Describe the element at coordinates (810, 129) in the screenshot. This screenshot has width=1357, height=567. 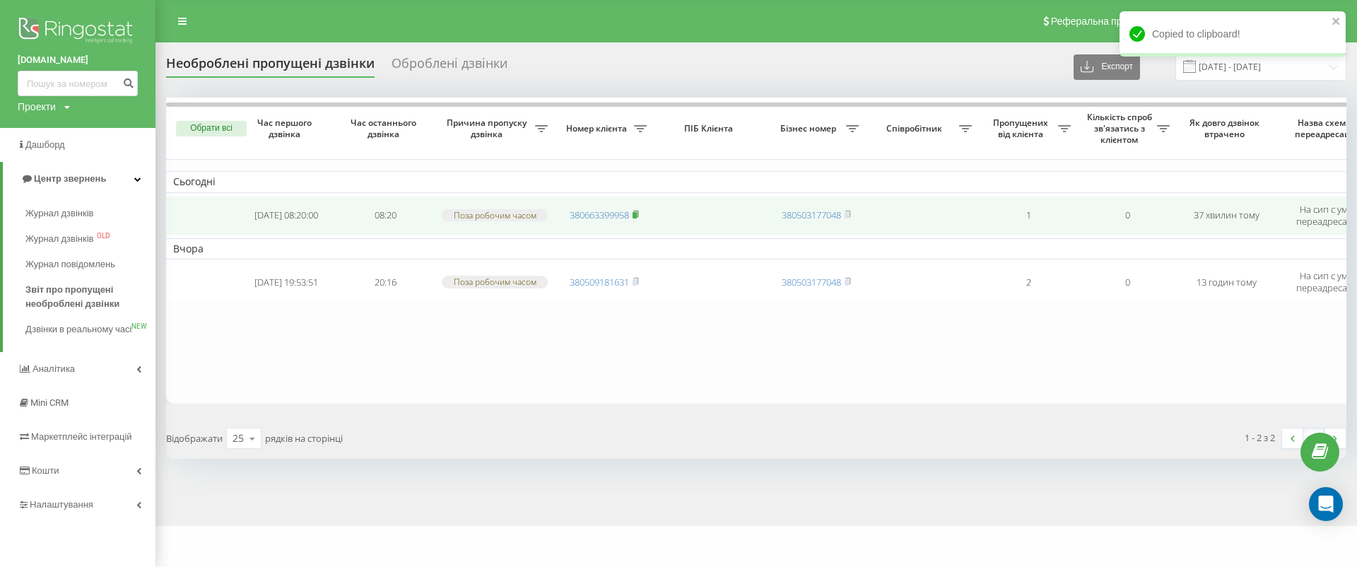
I see `span: Бізнес номер` at that location.